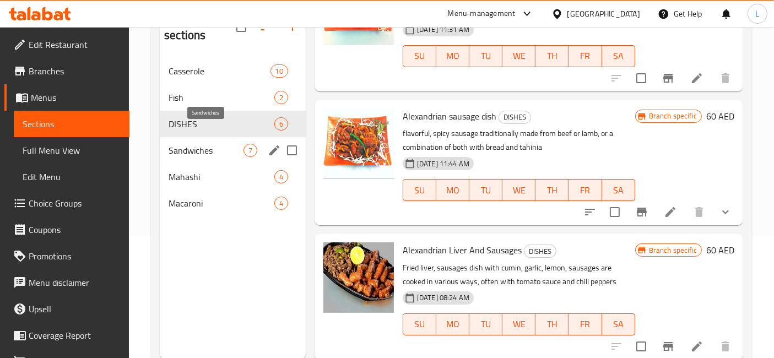 The width and height of the screenshot is (774, 358). I want to click on span: L, so click(757, 14).